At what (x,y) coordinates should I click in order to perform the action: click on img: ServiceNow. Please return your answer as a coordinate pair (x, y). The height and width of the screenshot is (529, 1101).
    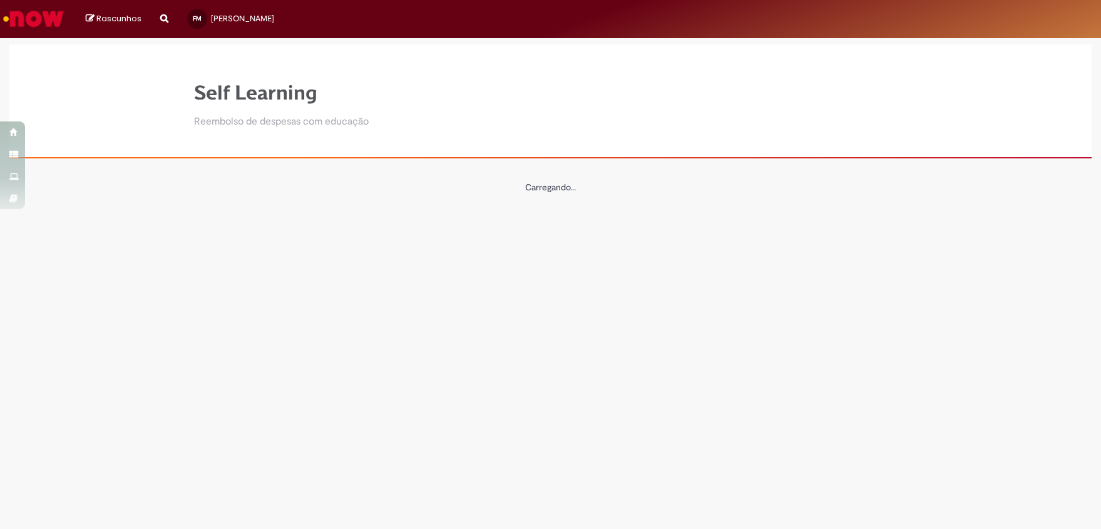
    Looking at the image, I should click on (33, 19).